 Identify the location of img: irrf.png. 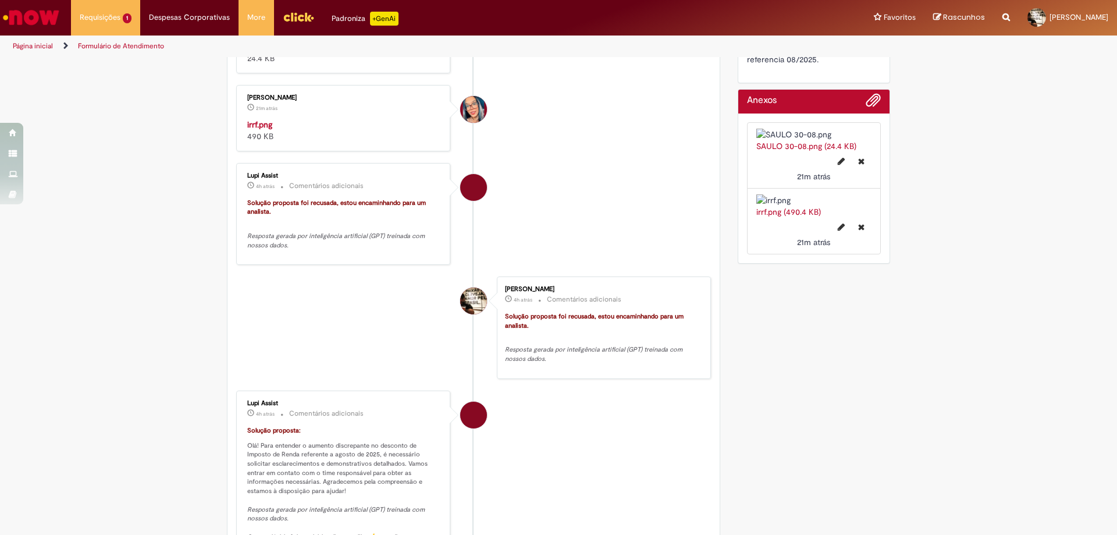
(814, 200).